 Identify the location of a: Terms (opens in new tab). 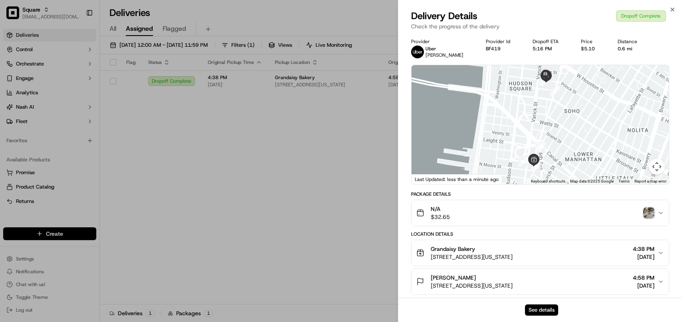
(624, 181).